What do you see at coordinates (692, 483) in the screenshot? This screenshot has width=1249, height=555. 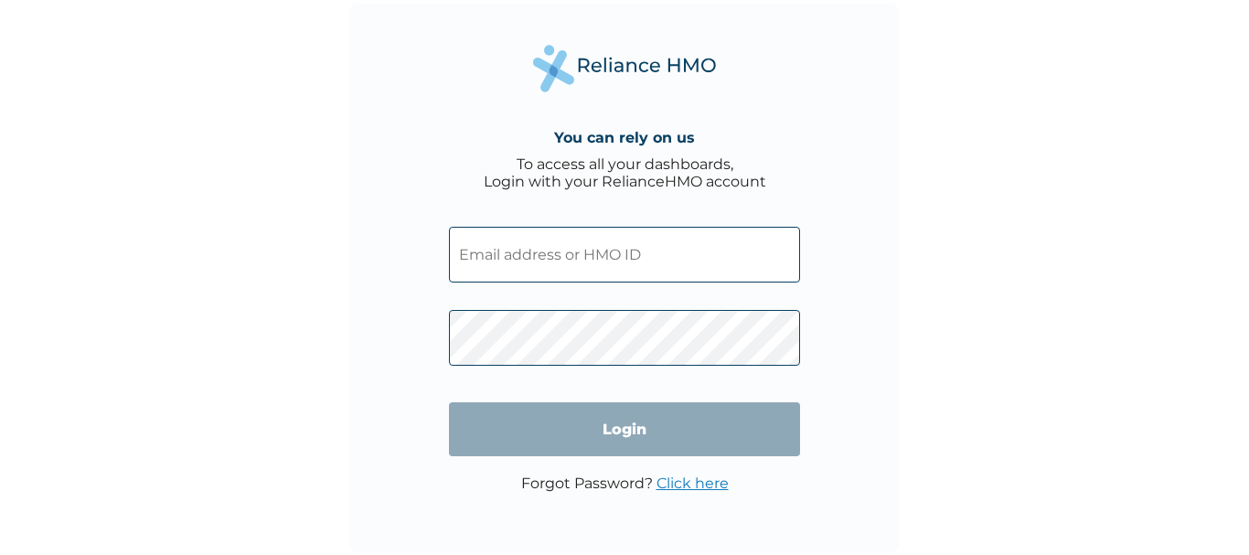 I see `a: Click here` at bounding box center [692, 483].